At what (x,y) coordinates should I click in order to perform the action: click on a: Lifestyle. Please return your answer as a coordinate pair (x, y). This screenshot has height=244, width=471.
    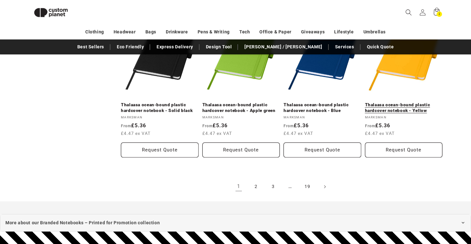
    Looking at the image, I should click on (343, 32).